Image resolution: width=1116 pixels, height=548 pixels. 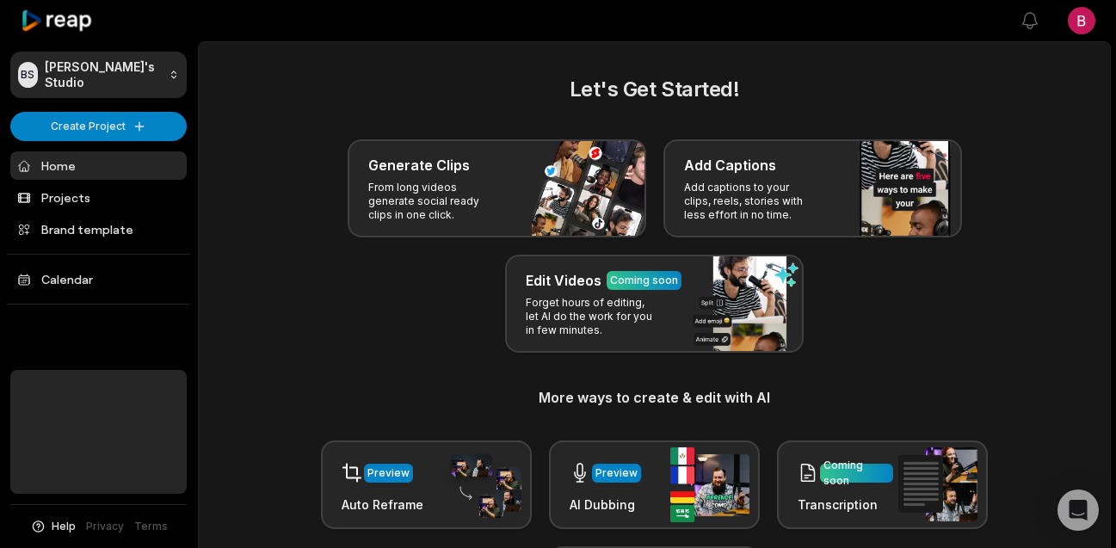 I want to click on button: Create Project, so click(x=98, y=126).